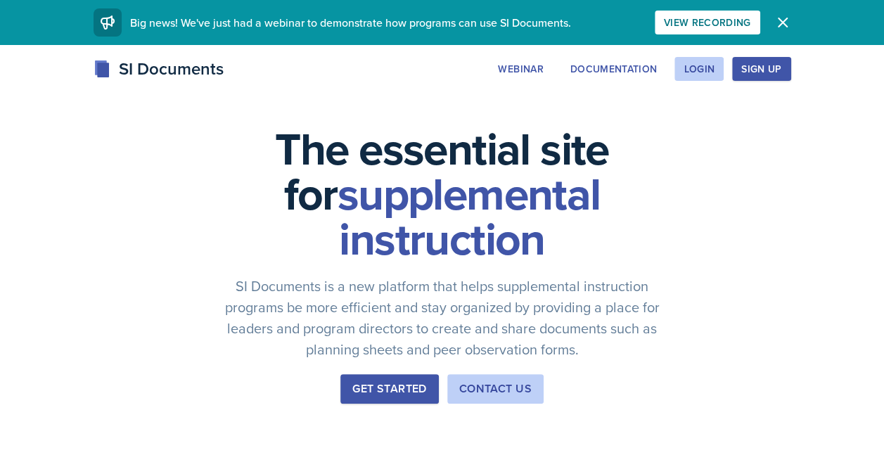 The image size is (884, 474). I want to click on div: Get Started, so click(389, 389).